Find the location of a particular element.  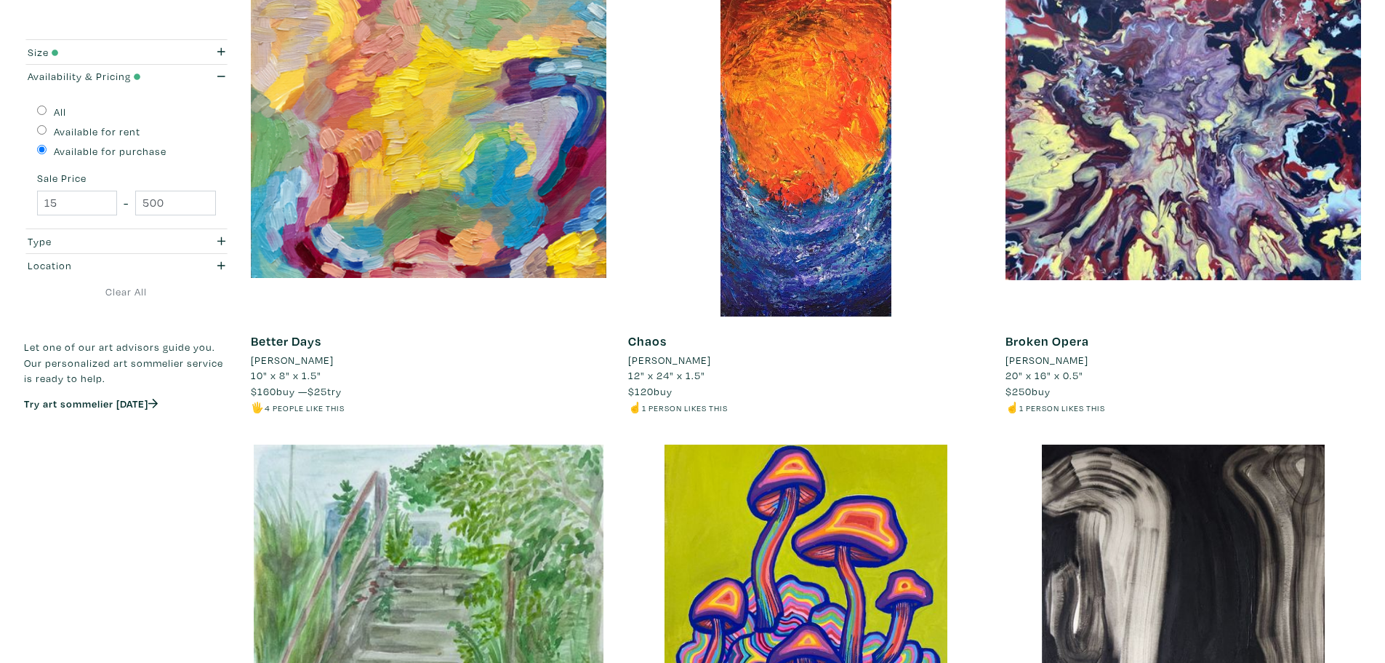

span: 20" x 16" x 0.5" is located at coordinates (1044, 375).